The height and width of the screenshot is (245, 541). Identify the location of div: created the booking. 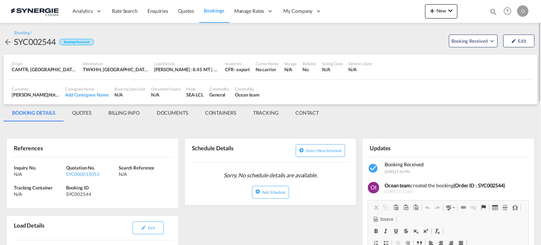
(455, 185).